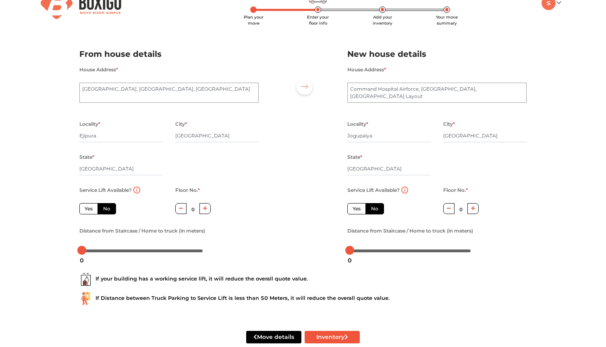 The image size is (606, 347). Describe the element at coordinates (169, 54) in the screenshot. I see `h2: From house details` at that location.